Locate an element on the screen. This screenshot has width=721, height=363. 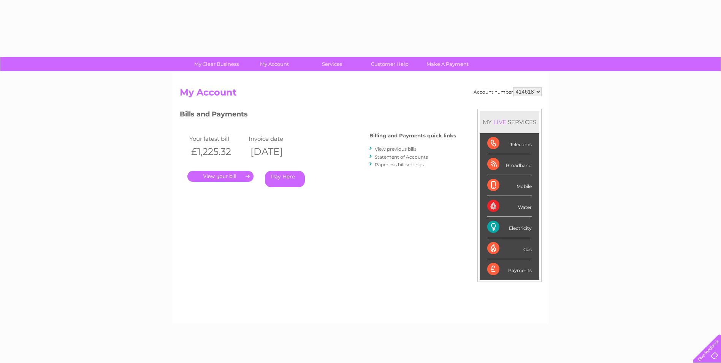
td: Invoice date is located at coordinates (276, 138).